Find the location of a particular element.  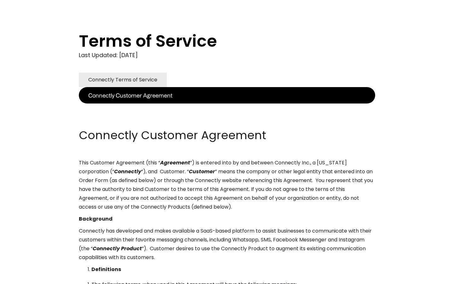

p: Connectly has developed and makes available a SaaS-based platform to assist businesses to communi... is located at coordinates (227, 244).